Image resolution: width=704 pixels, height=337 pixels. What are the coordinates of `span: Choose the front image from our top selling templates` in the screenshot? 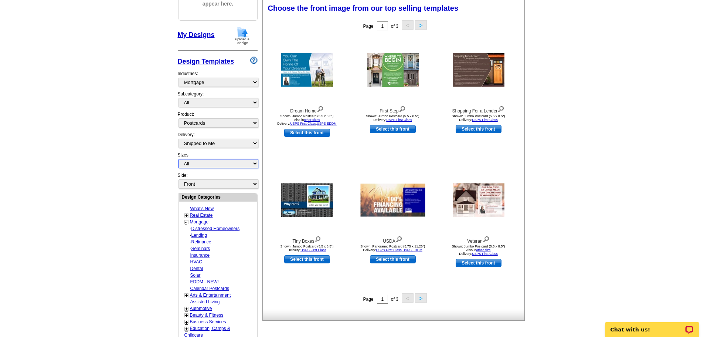 It's located at (363, 8).